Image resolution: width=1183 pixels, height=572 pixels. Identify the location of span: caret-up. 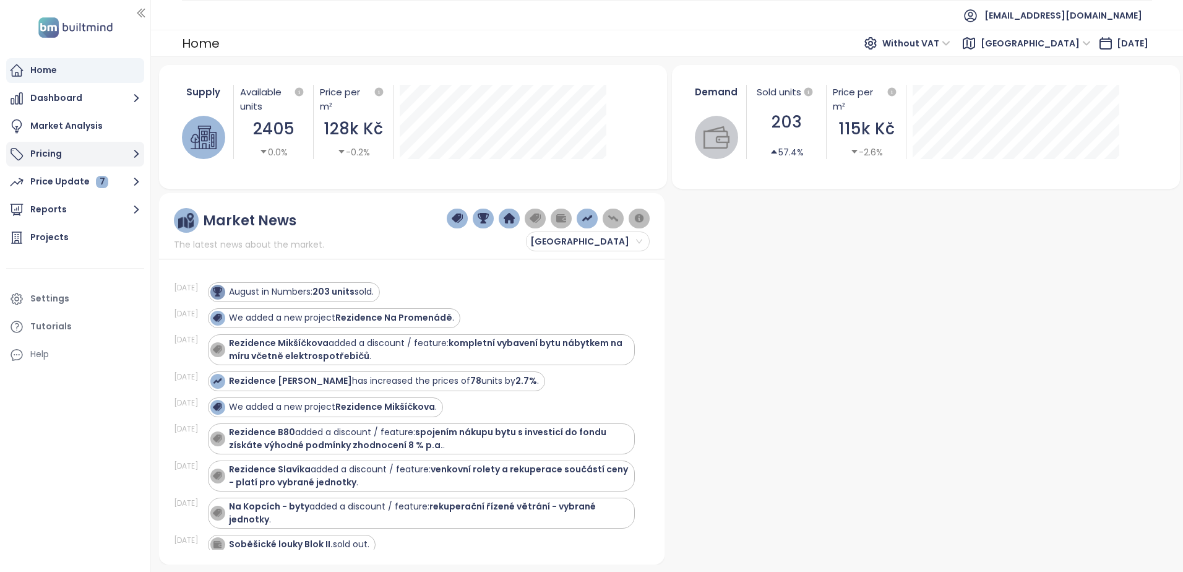
(774, 152).